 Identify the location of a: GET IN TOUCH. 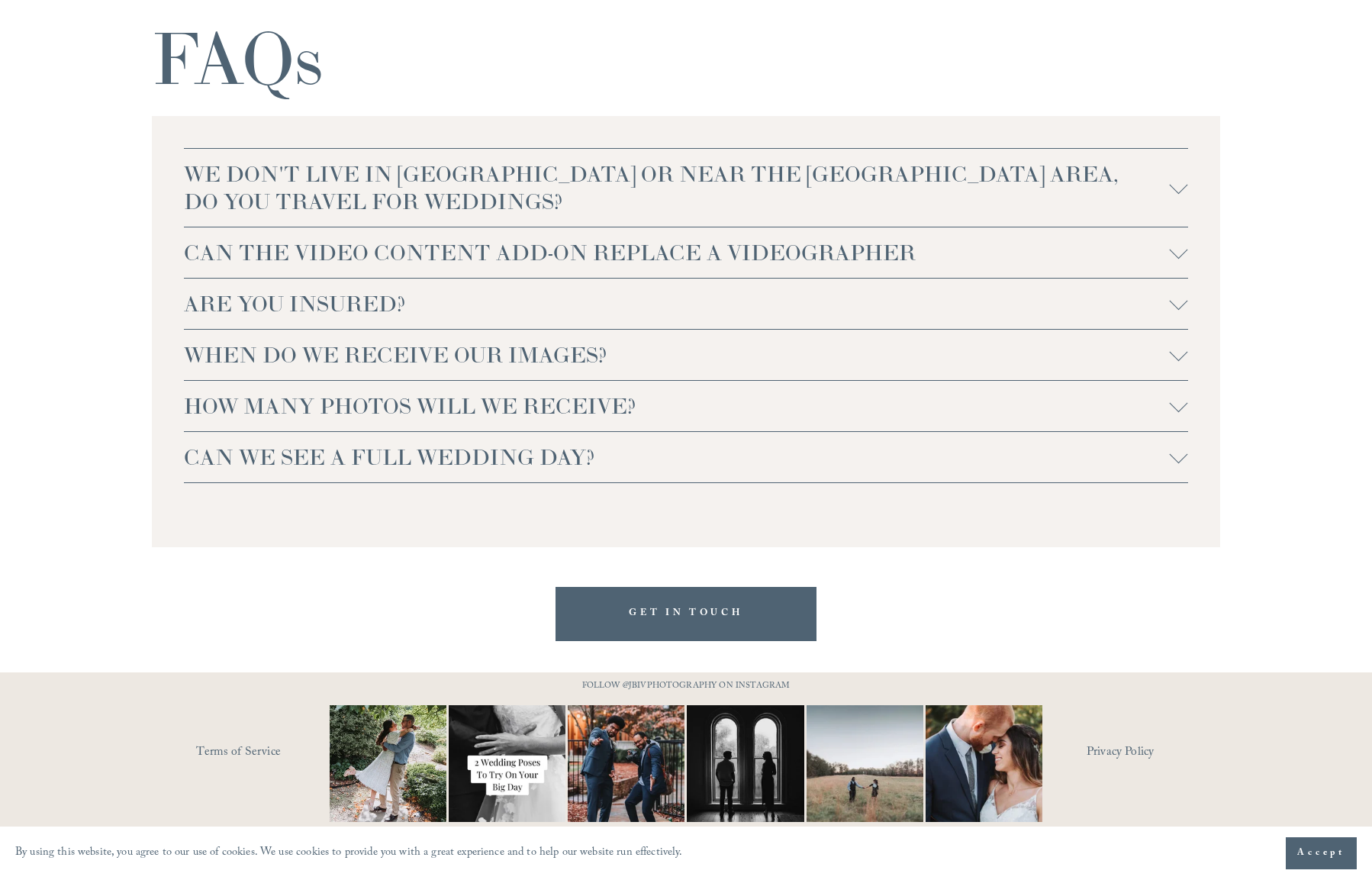
(686, 614).